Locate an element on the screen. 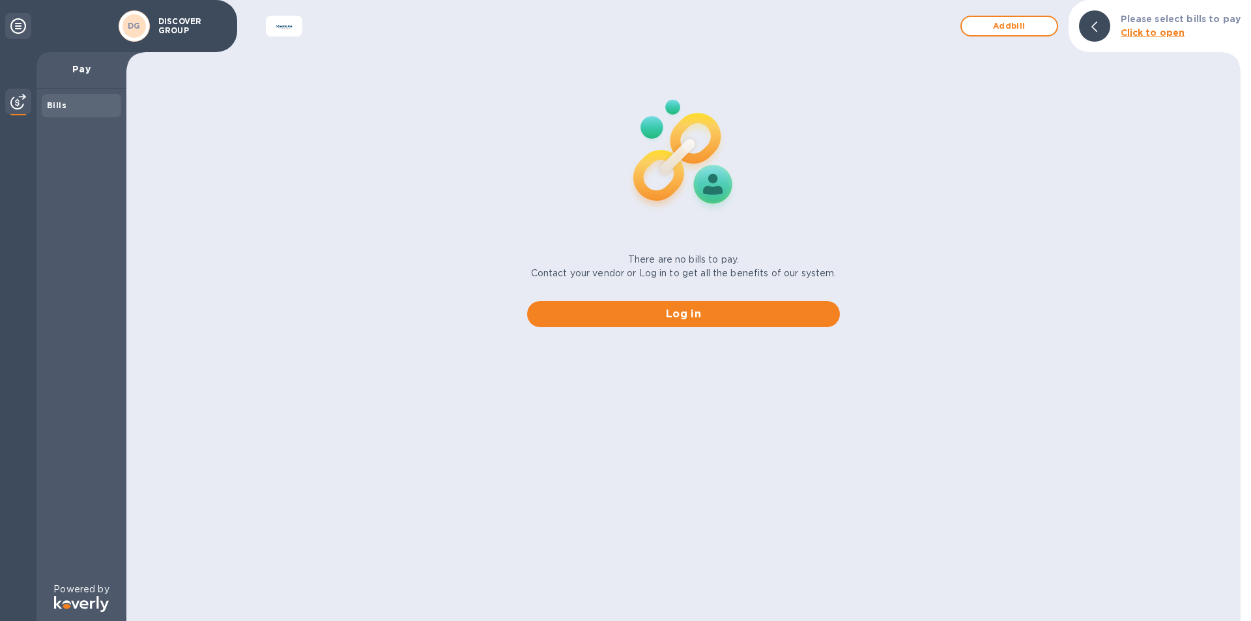 The width and height of the screenshot is (1251, 621). span: Log in is located at coordinates (684, 314).